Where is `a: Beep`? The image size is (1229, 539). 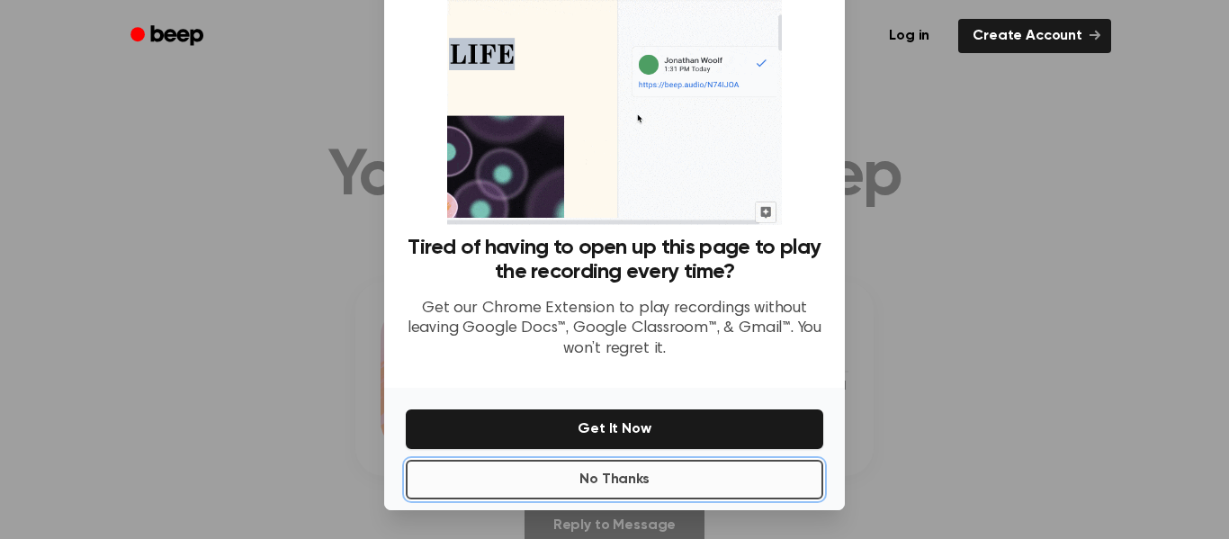 a: Beep is located at coordinates (168, 36).